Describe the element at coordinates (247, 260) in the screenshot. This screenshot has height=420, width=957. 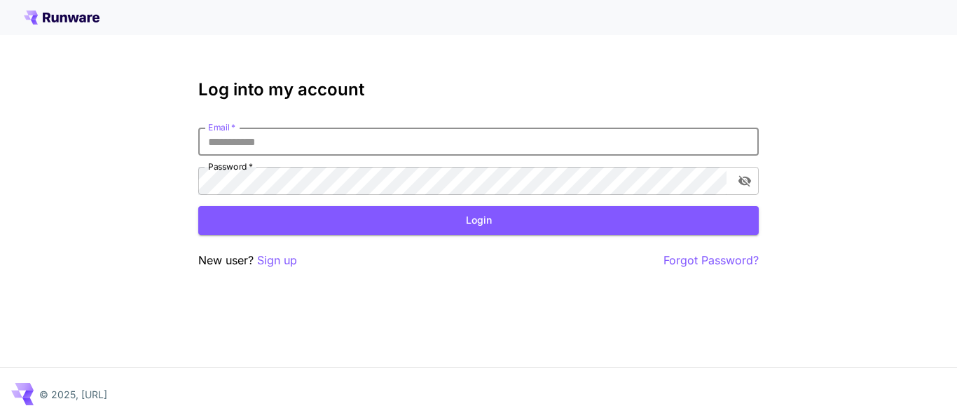
I see `p: New user?` at that location.